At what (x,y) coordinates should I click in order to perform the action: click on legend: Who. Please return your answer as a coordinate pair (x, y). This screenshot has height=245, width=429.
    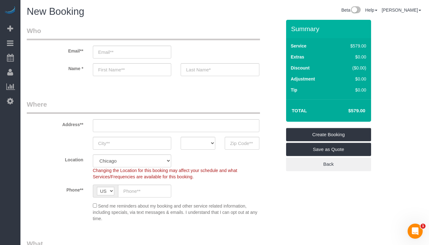
    Looking at the image, I should click on (143, 33).